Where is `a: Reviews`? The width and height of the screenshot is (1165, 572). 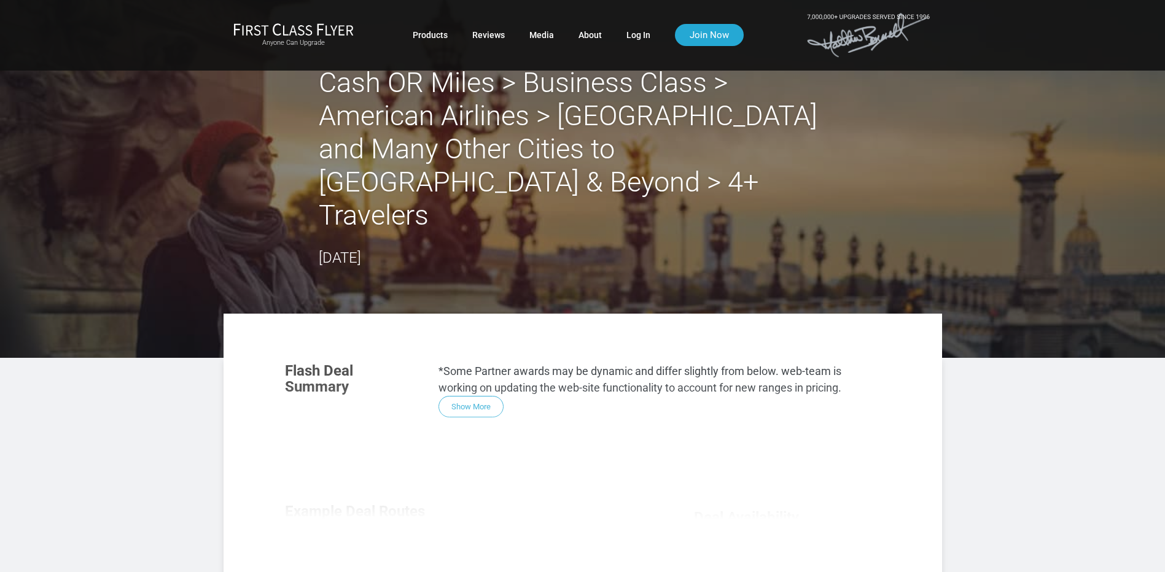 a: Reviews is located at coordinates (488, 35).